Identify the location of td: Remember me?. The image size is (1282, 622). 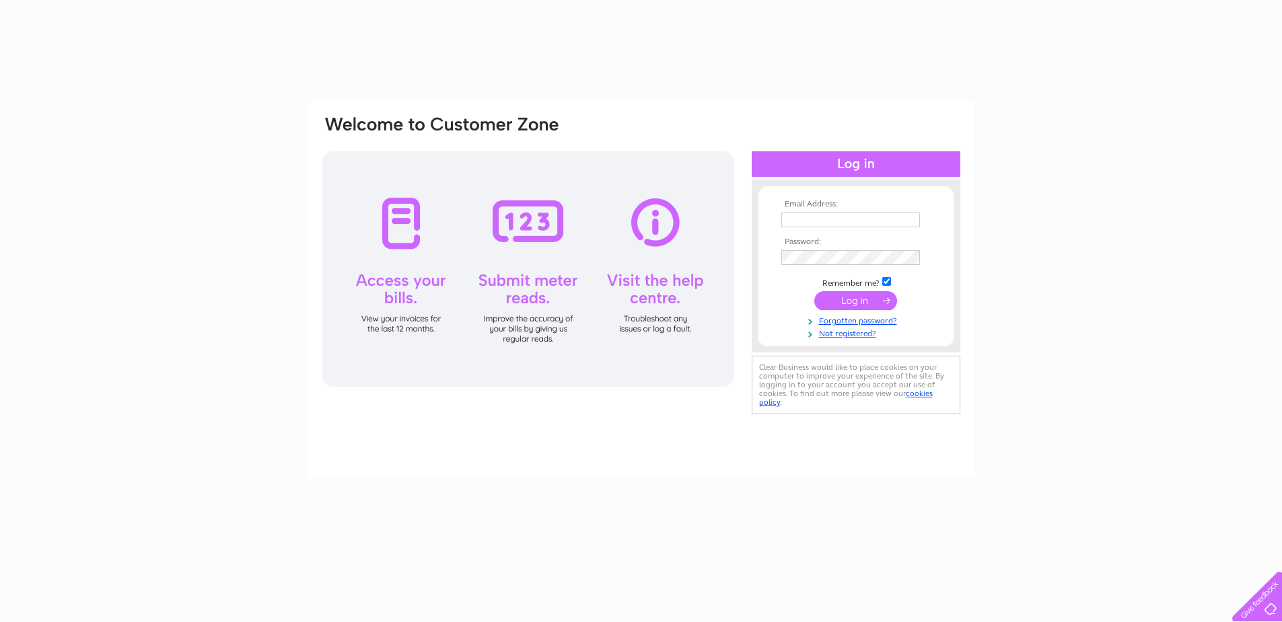
(856, 282).